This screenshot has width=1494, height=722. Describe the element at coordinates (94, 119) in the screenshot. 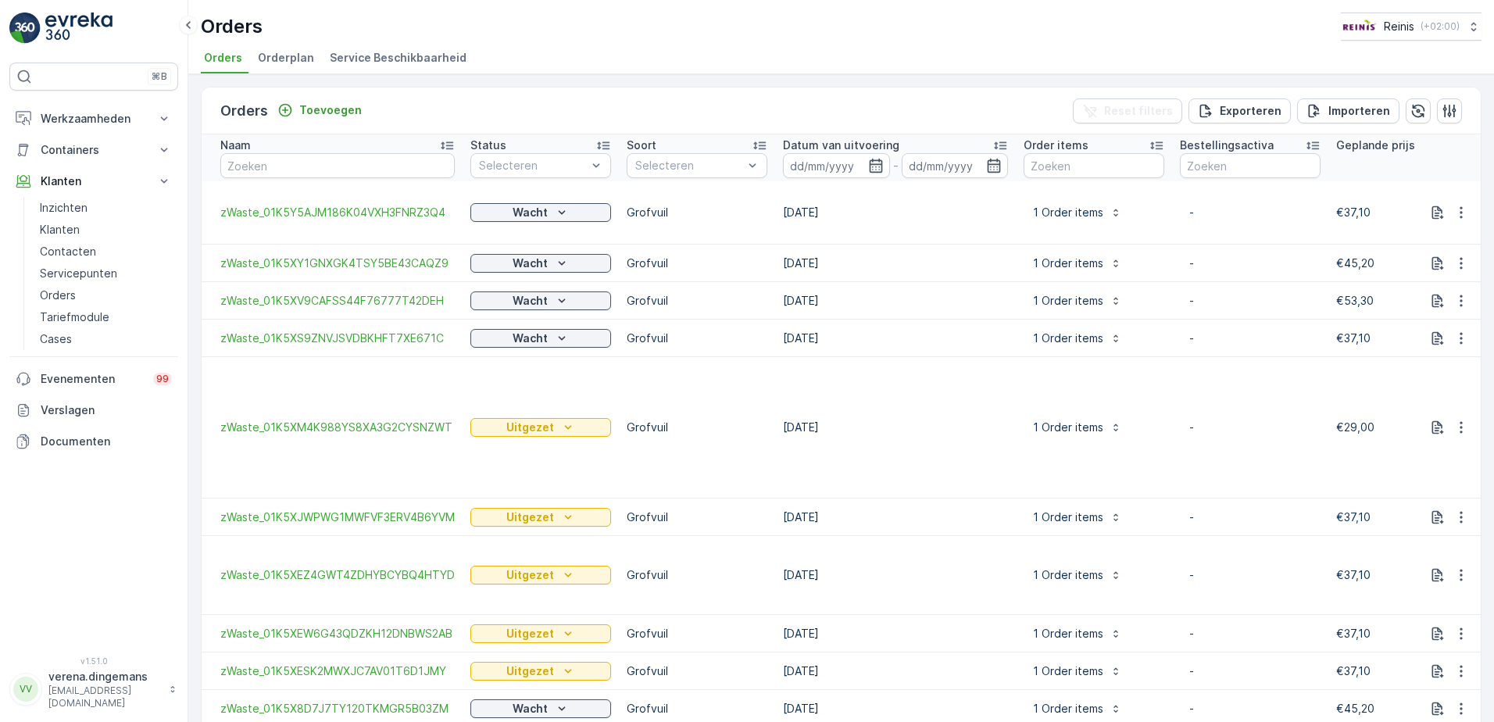

I see `button: Werkzaamheden` at that location.